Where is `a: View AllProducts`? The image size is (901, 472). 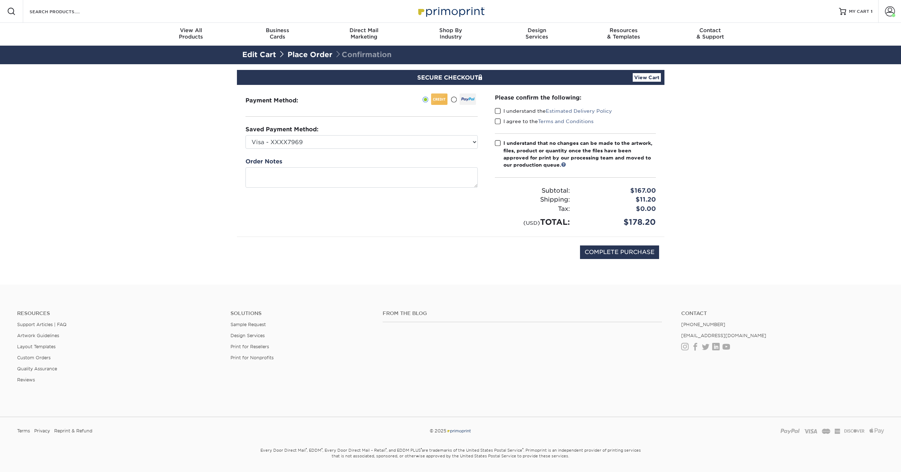 a: View AllProducts is located at coordinates (191, 34).